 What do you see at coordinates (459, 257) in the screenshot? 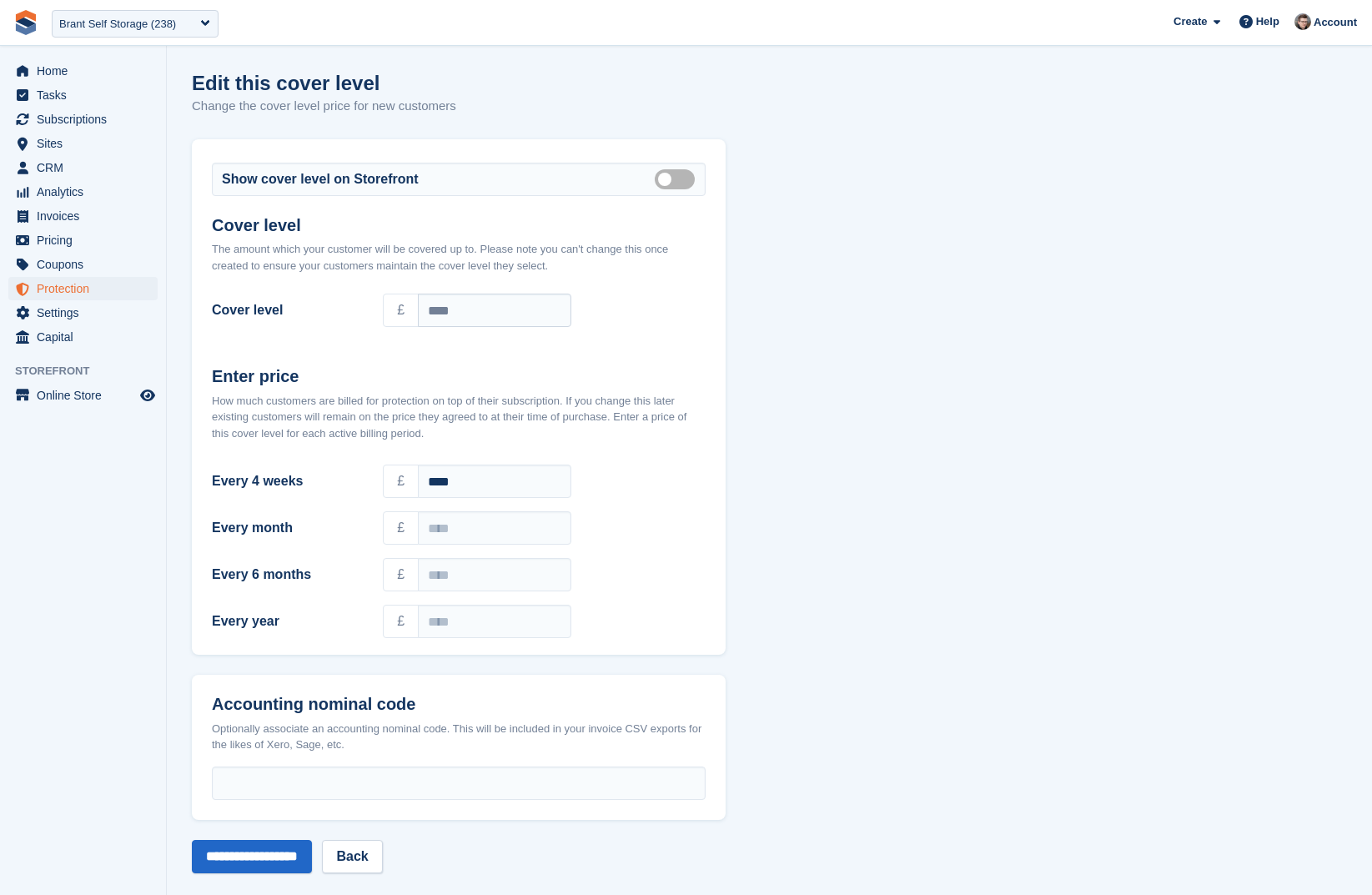
I see `div: The amount which your customer will be covered up to. Please note you can't change this once crea...` at bounding box center [459, 257].